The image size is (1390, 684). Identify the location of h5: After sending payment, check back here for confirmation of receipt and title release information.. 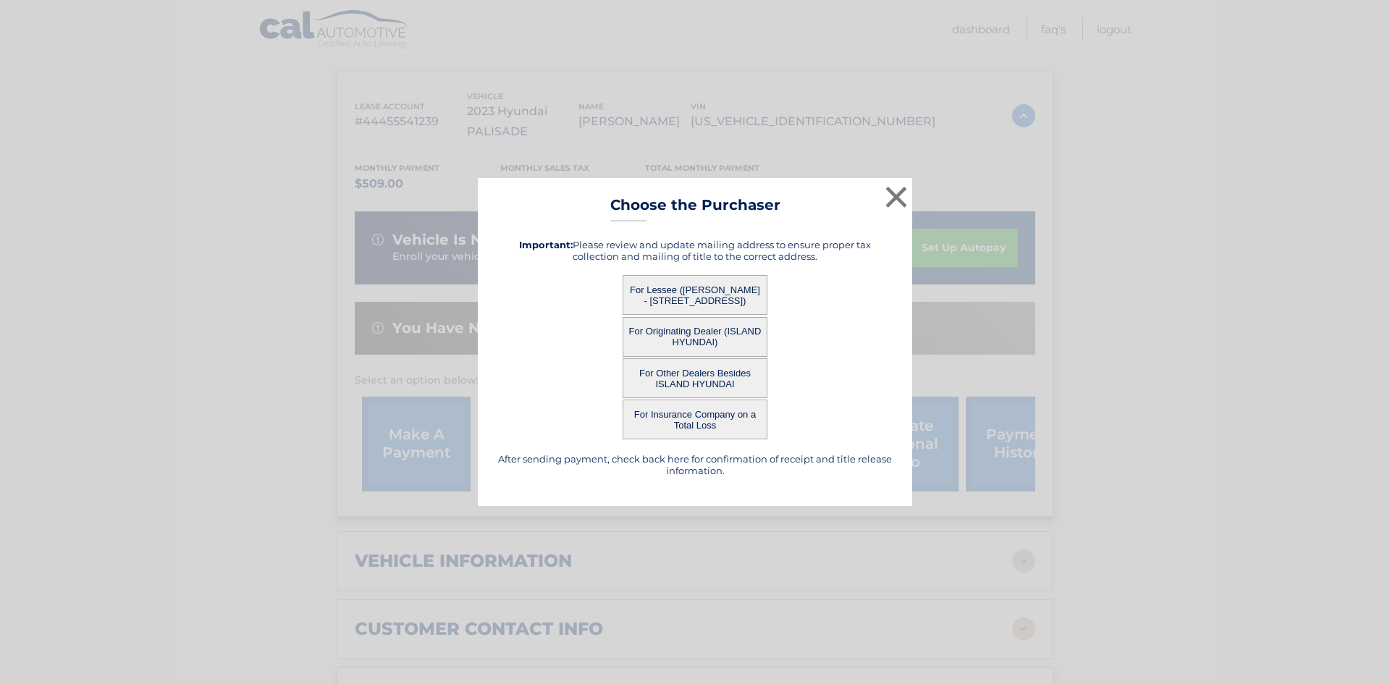
(695, 465).